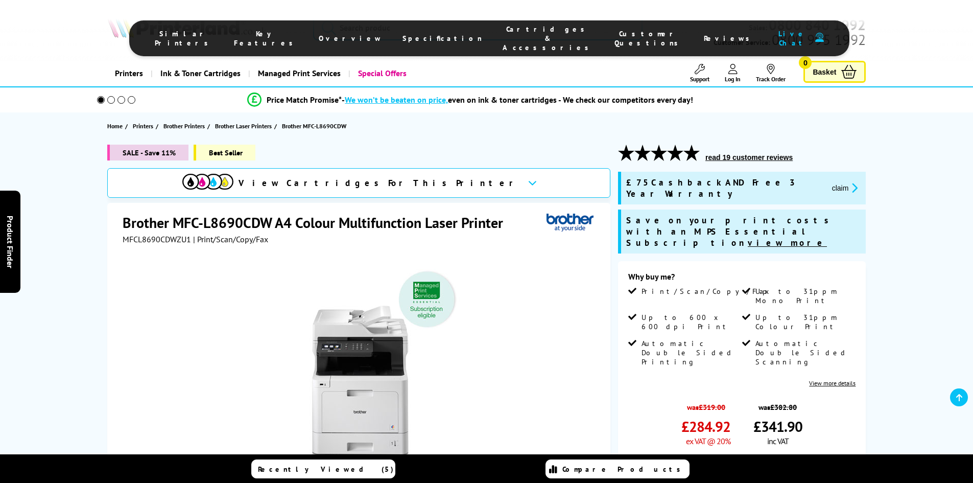 The image size is (973, 483). I want to click on span: Specification, so click(442, 38).